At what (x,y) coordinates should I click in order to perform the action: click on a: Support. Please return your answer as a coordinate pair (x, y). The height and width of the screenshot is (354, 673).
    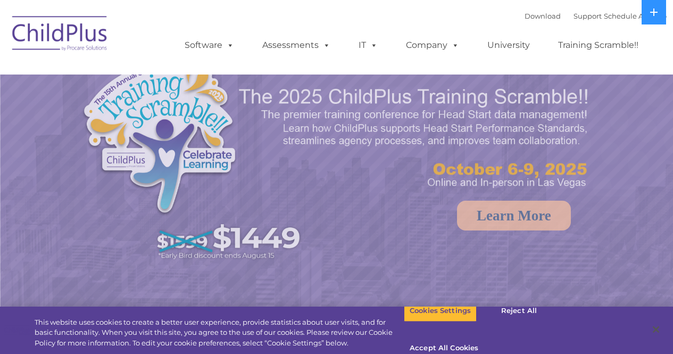
    Looking at the image, I should click on (587, 16).